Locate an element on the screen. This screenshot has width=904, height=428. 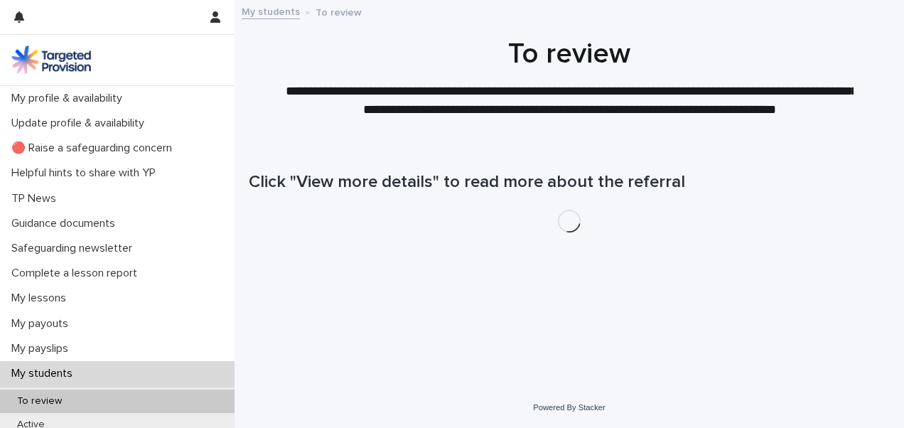
p: Helpful hints to share with YP is located at coordinates (86, 173).